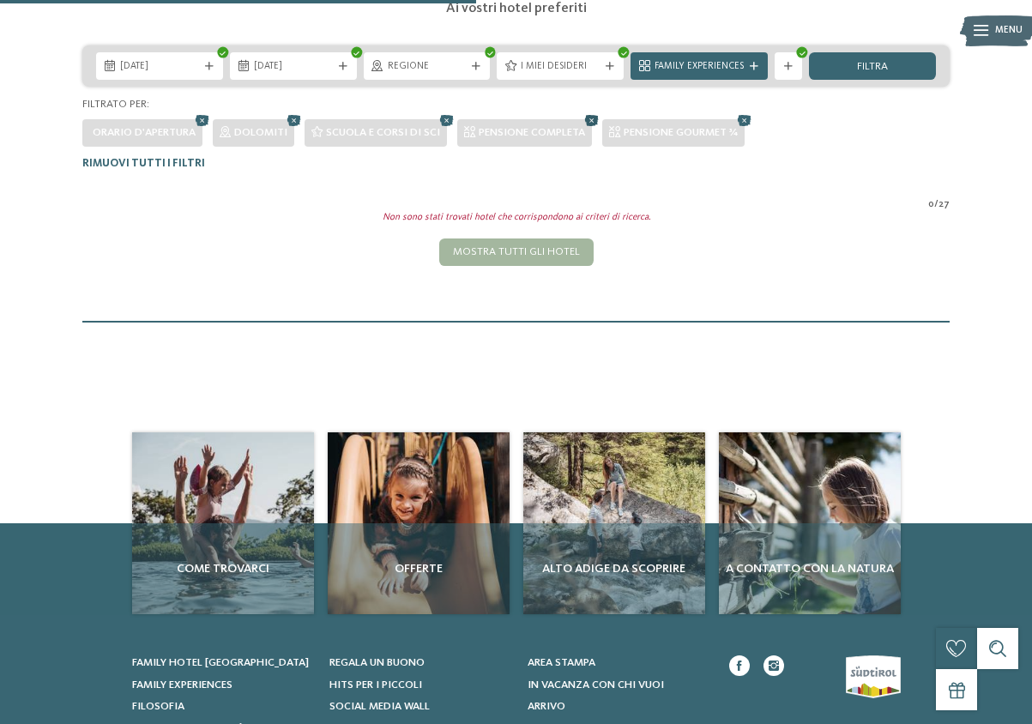 This screenshot has width=1032, height=724. What do you see at coordinates (699, 67) in the screenshot?
I see `span: Family Experiences` at bounding box center [699, 67].